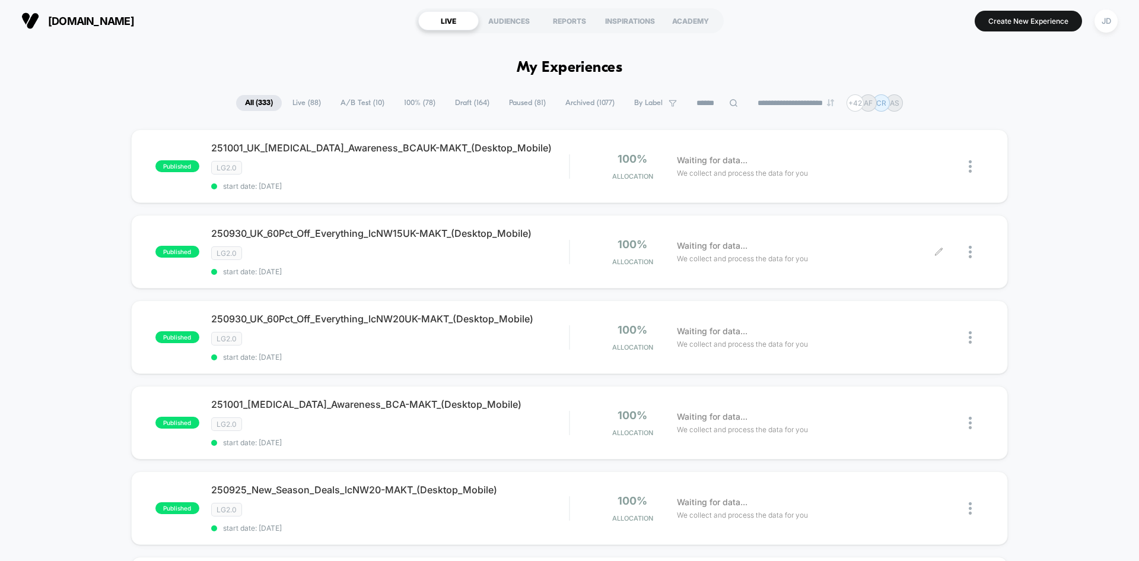 This screenshot has height=561, width=1139. I want to click on p: CR, so click(881, 103).